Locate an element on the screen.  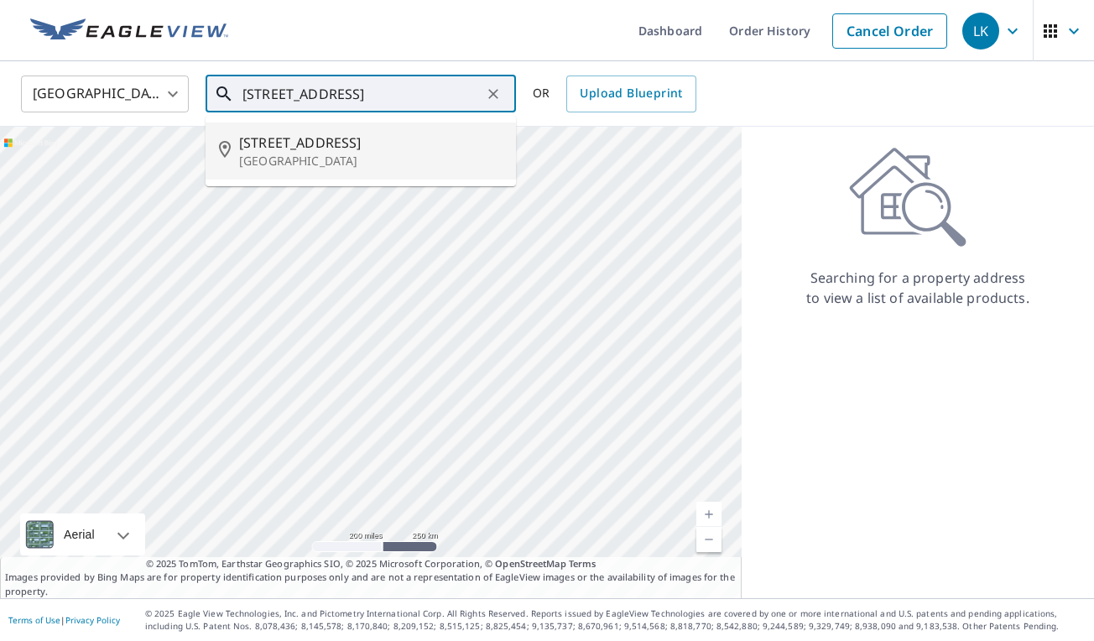
span: Upload Blueprint is located at coordinates (631, 93).